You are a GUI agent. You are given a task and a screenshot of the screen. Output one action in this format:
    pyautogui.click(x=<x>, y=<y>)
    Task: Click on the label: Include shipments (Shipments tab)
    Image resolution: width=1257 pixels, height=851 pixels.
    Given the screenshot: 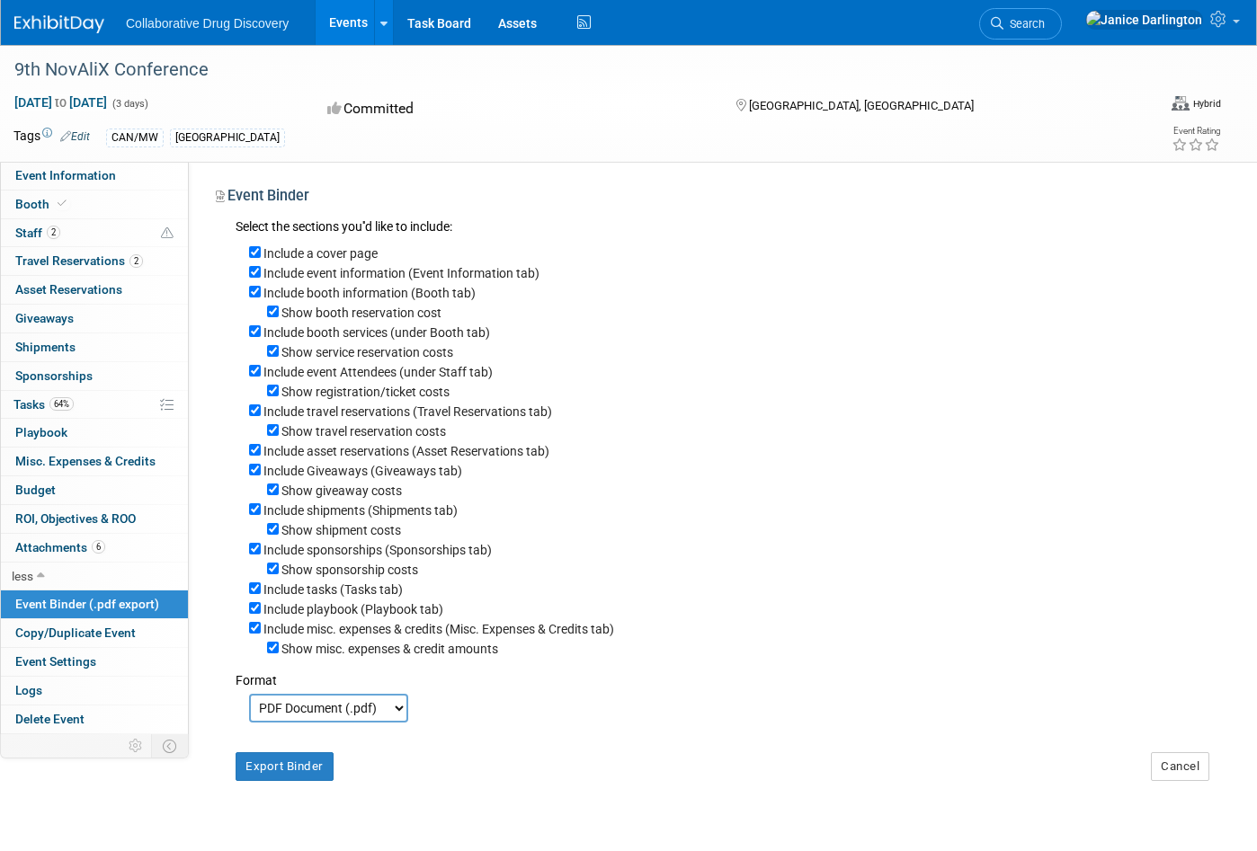 What is the action you would take?
    pyautogui.click(x=361, y=511)
    